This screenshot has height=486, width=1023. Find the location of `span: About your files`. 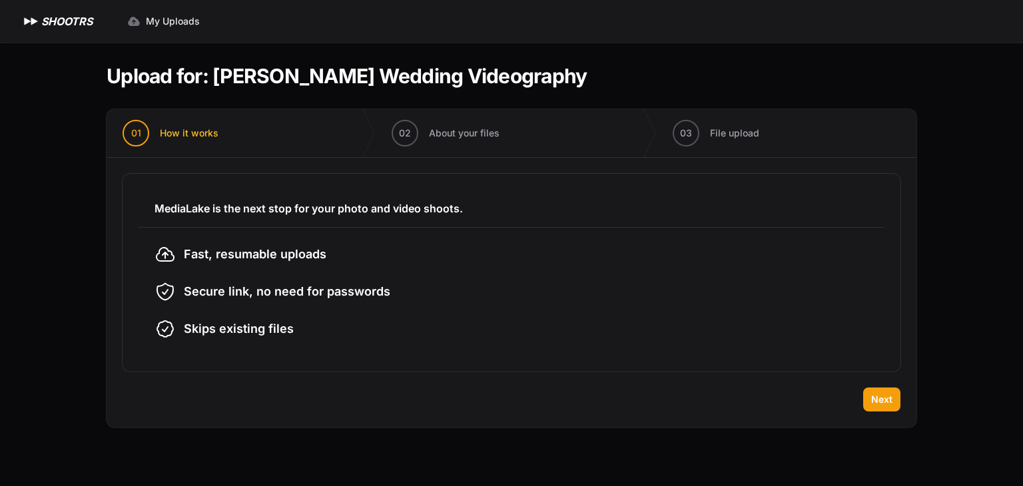

span: About your files is located at coordinates (464, 133).